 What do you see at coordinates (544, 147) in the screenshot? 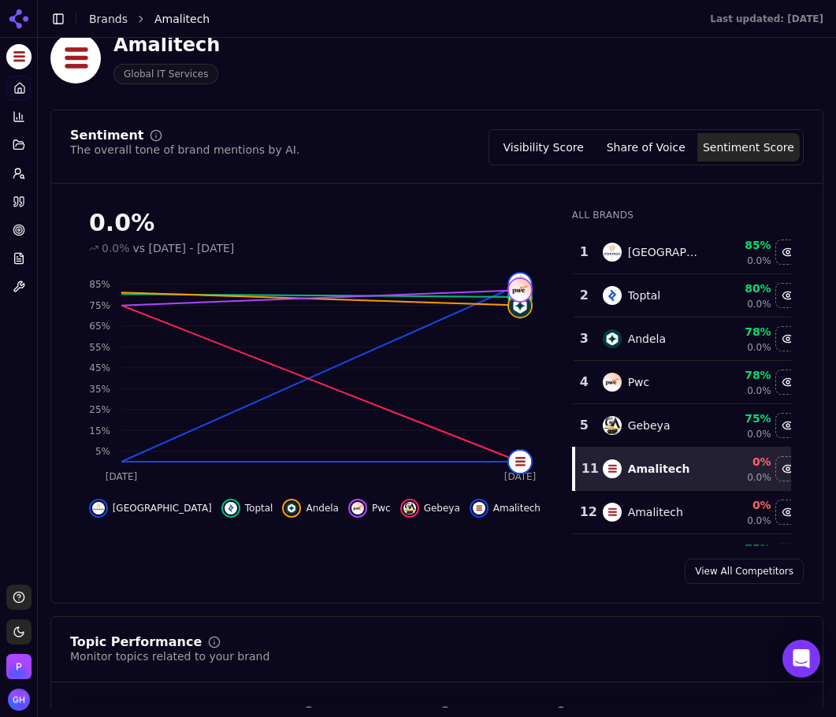
I see `button: Visibility Score` at bounding box center [544, 147].